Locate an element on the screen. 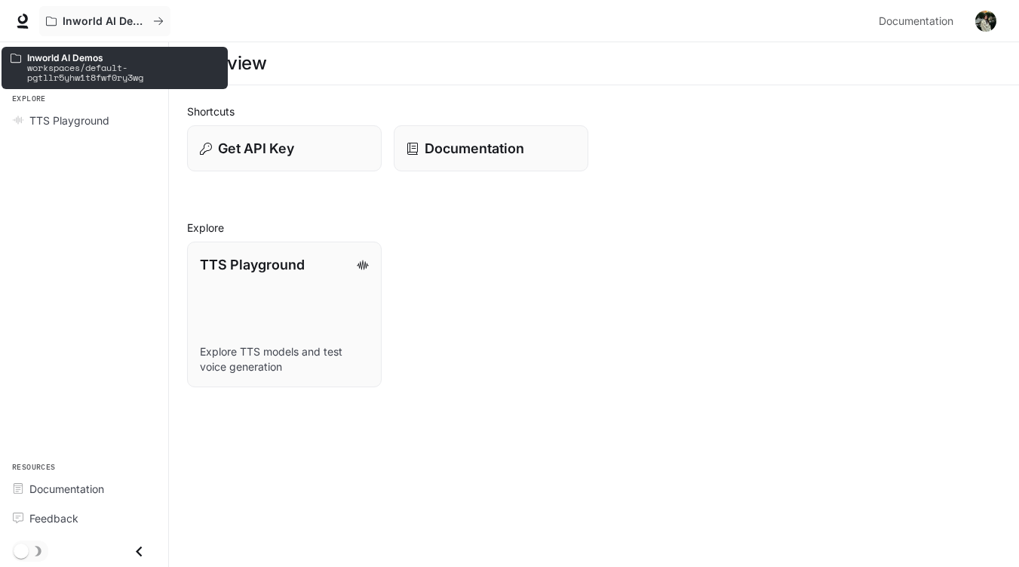 Image resolution: width=1019 pixels, height=567 pixels. a: Feedback is located at coordinates (84, 518).